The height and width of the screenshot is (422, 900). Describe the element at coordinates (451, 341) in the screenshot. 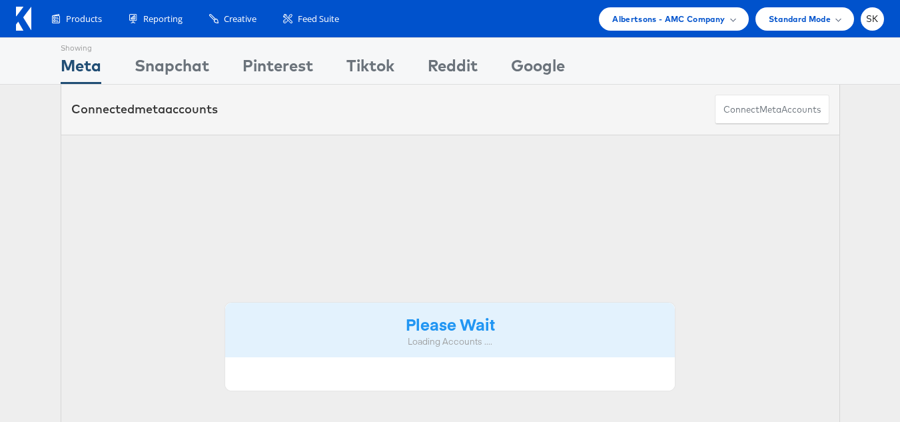

I see `div: Loading Accounts ....` at that location.